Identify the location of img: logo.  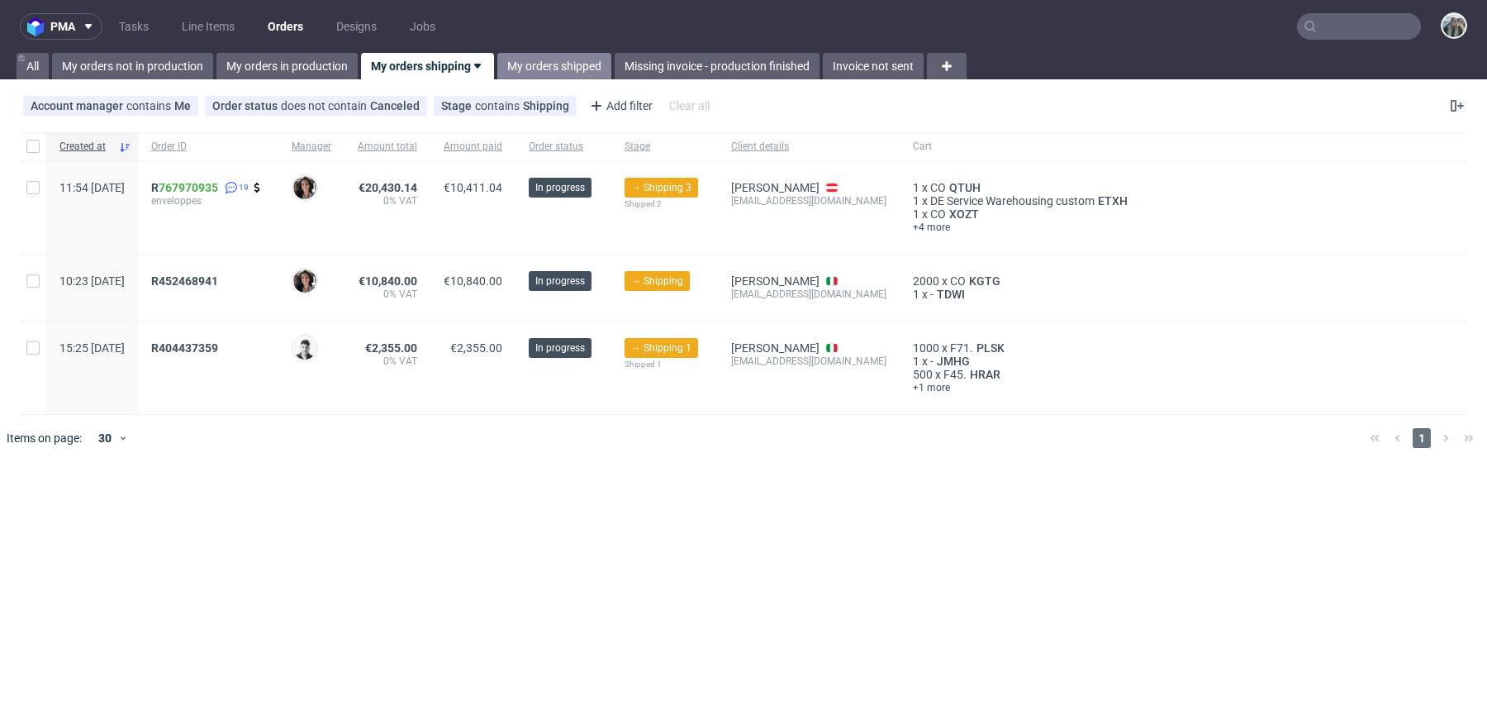
(39, 26).